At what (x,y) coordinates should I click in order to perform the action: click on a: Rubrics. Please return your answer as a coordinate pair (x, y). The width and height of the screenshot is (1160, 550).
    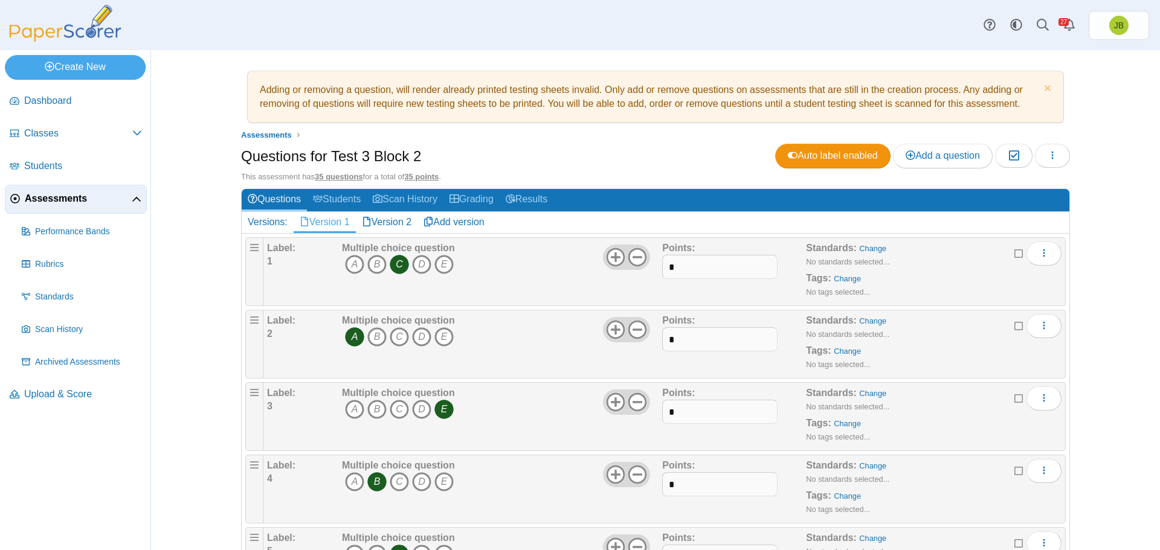
    Looking at the image, I should click on (82, 265).